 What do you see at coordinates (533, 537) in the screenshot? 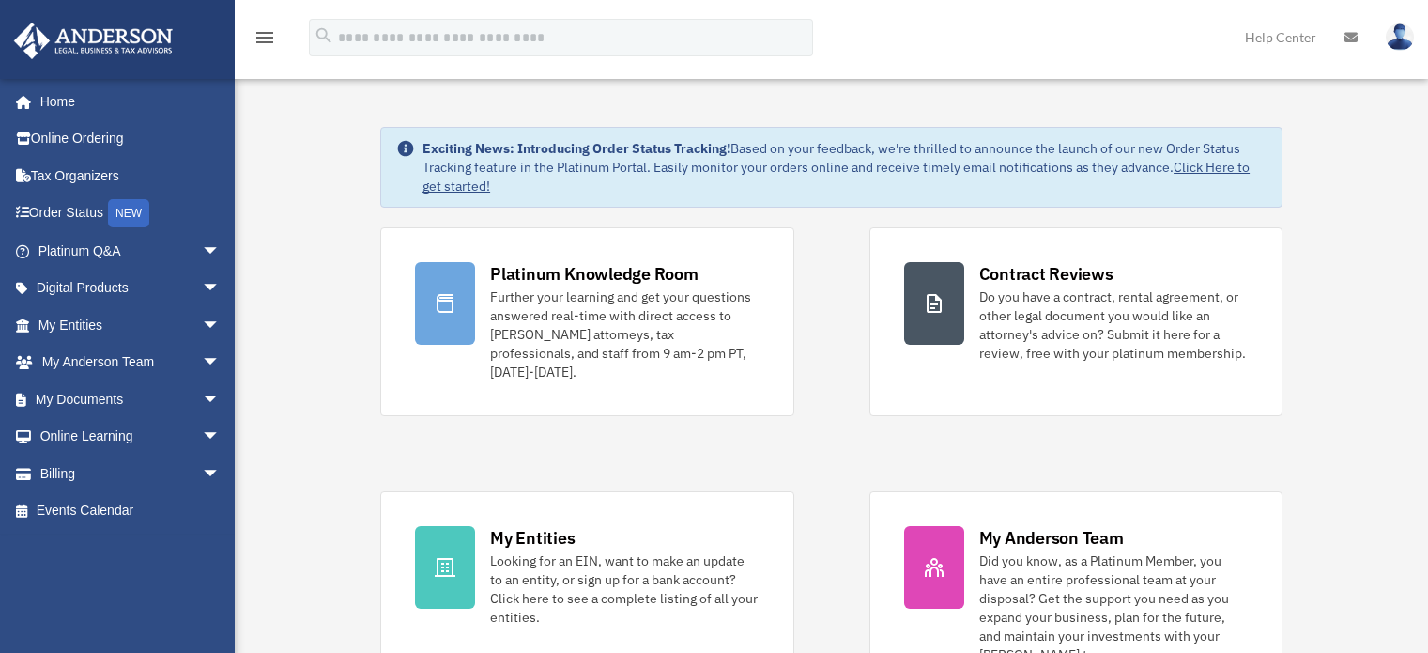
I see `div: My Entities` at bounding box center [533, 537].